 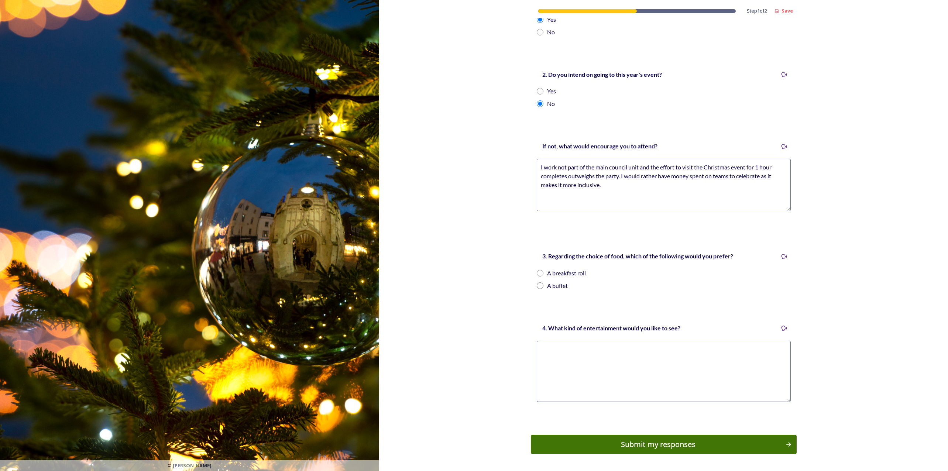 What do you see at coordinates (558, 286) in the screenshot?
I see `div: A buffet` at bounding box center [558, 286].